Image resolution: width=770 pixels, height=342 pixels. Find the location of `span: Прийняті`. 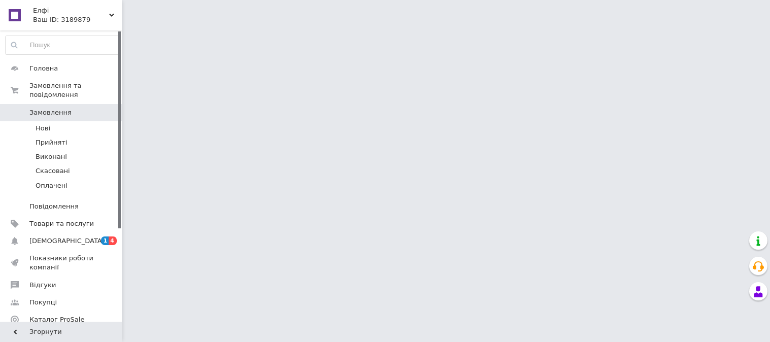

span: Прийняті is located at coordinates (51, 143).